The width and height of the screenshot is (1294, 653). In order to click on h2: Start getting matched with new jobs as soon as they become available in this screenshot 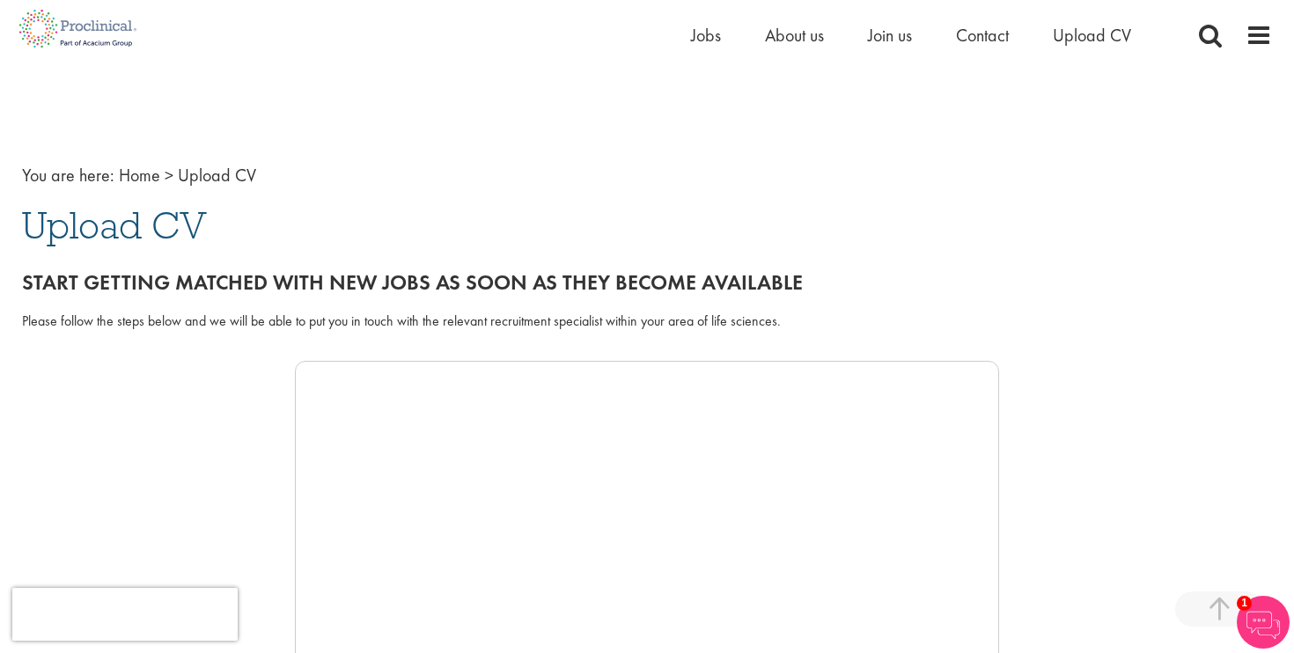, I will do `click(647, 283)`.